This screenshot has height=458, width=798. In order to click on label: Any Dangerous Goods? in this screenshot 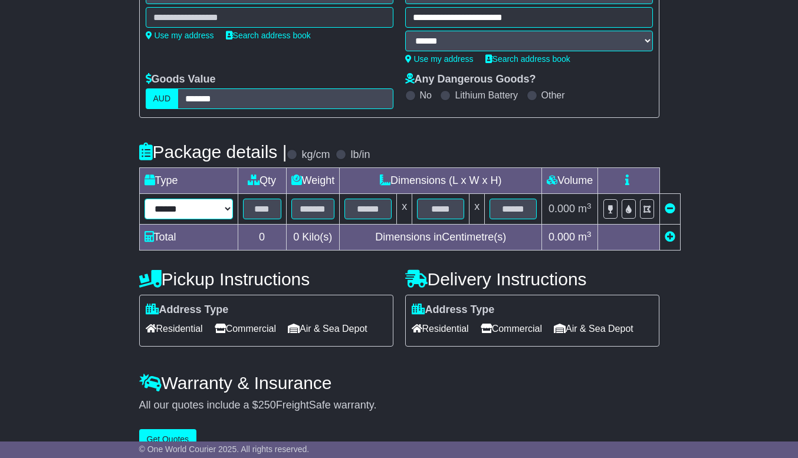, I will do `click(471, 80)`.